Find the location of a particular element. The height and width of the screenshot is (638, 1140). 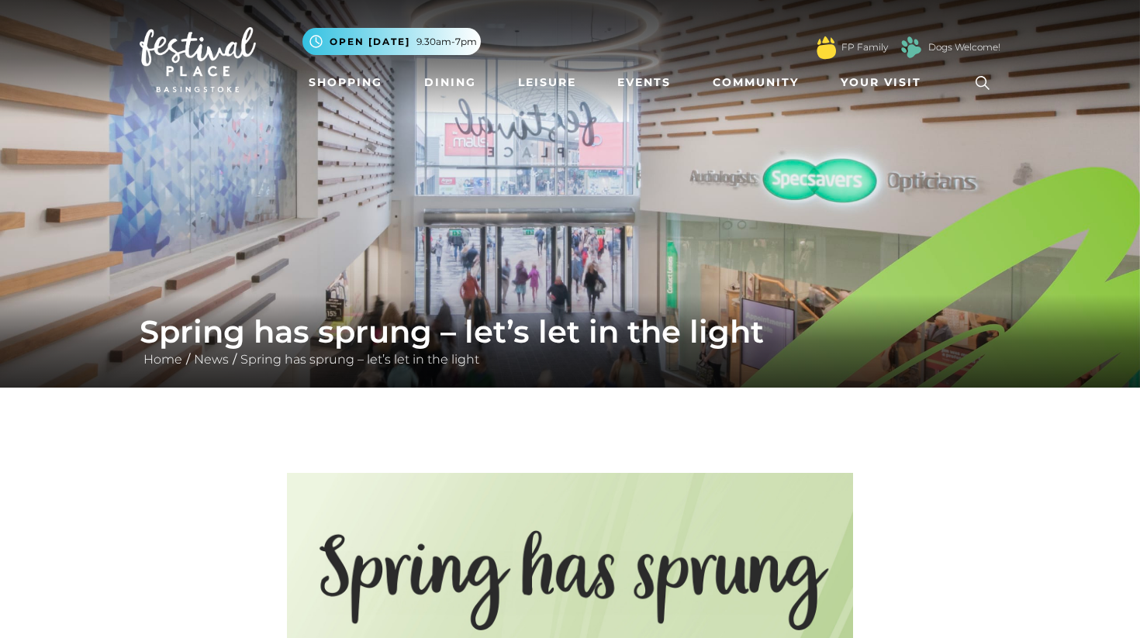

a: News is located at coordinates (211, 359).